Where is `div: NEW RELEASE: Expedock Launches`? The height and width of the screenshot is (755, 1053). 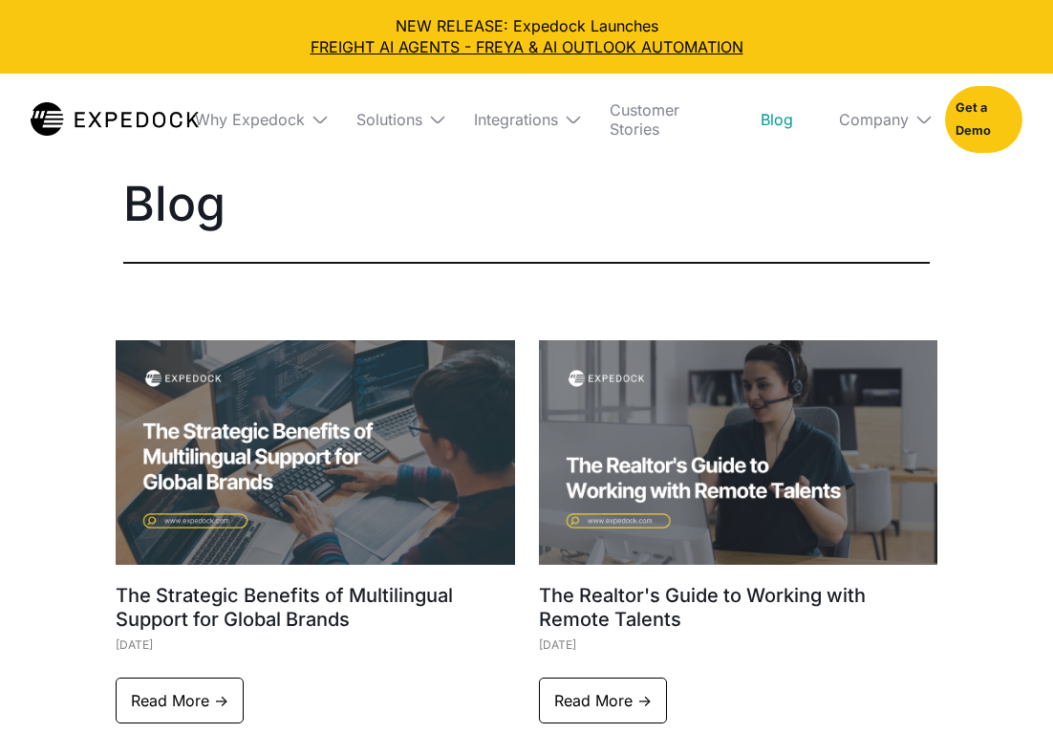
div: NEW RELEASE: Expedock Launches is located at coordinates (527, 36).